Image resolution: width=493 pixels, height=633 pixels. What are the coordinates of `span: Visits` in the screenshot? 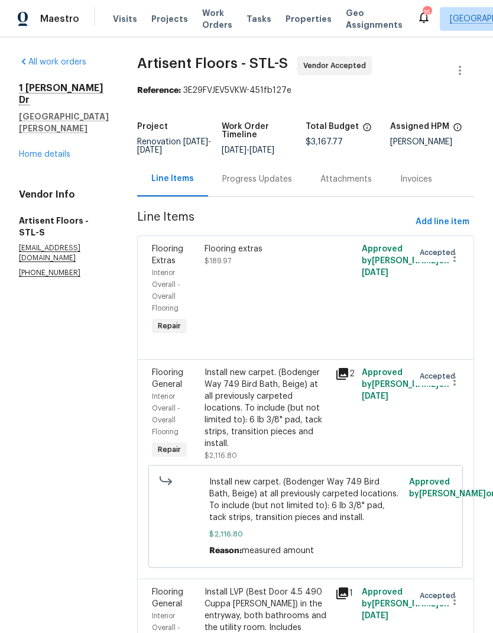 It's located at (125, 19).